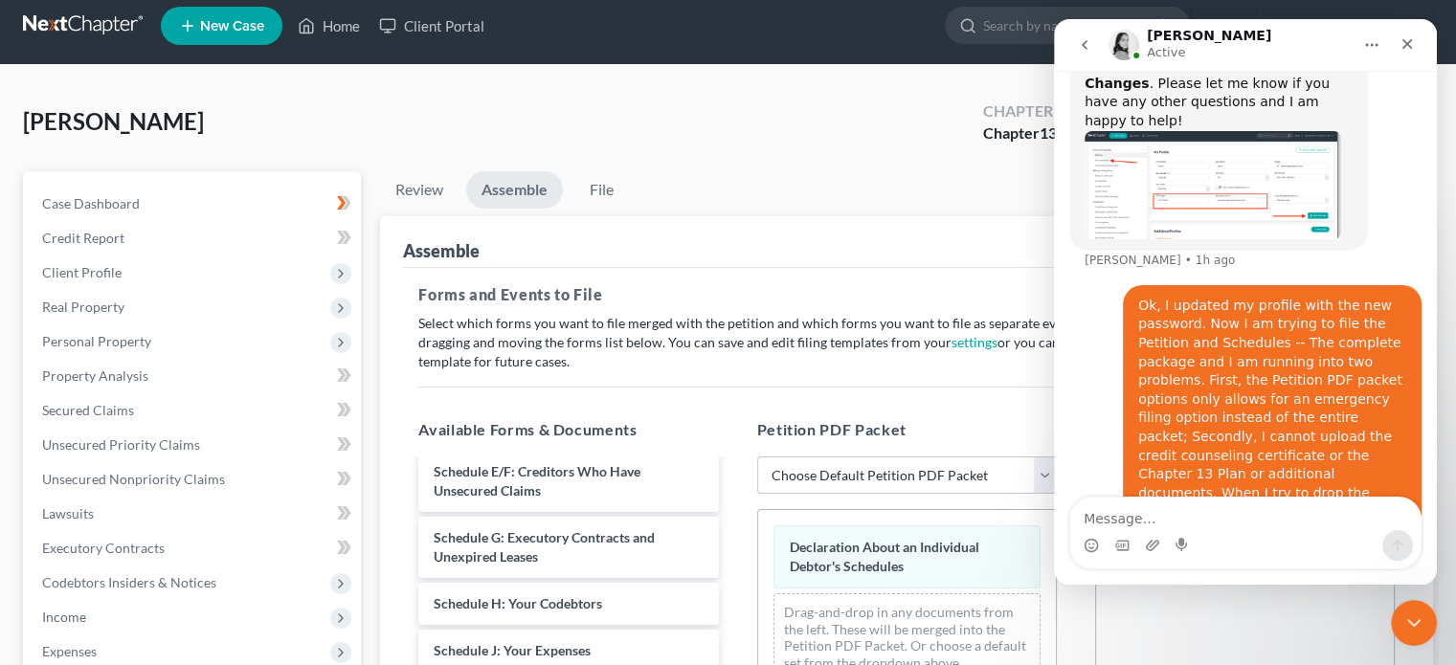 Image resolution: width=1456 pixels, height=665 pixels. Describe the element at coordinates (193, 480) in the screenshot. I see `a: Unsecured Nonpriority Claims` at that location.